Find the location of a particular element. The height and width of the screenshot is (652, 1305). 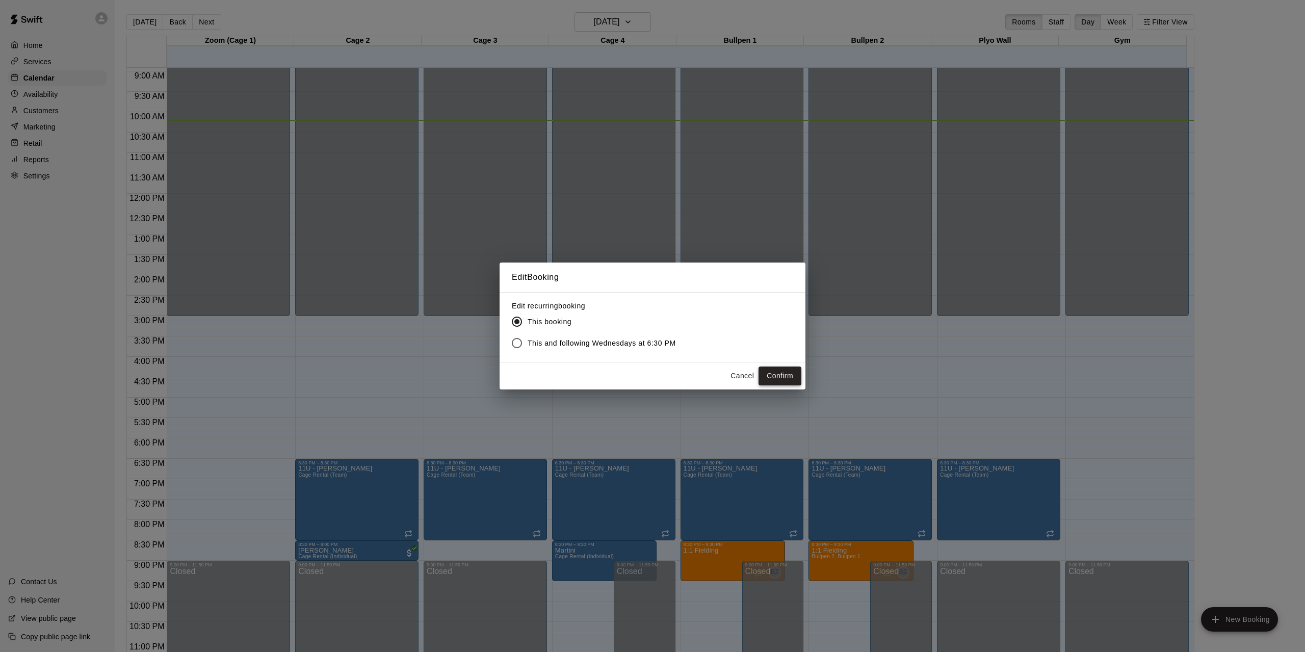

span: This booking is located at coordinates (549, 322).